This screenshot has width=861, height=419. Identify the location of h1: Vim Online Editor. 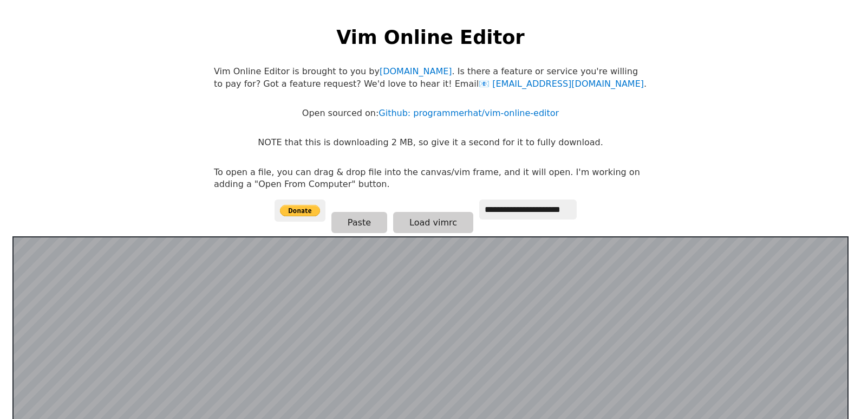
(430, 37).